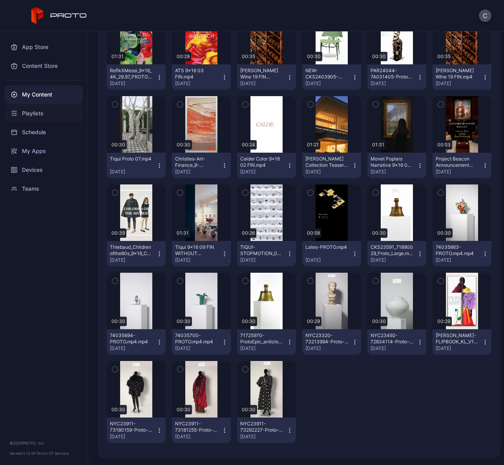 The image size is (504, 465). What do you see at coordinates (132, 427) in the screenshot?
I see `div: NYC23911-73180159-Proto-Large.mp4` at bounding box center [132, 427].